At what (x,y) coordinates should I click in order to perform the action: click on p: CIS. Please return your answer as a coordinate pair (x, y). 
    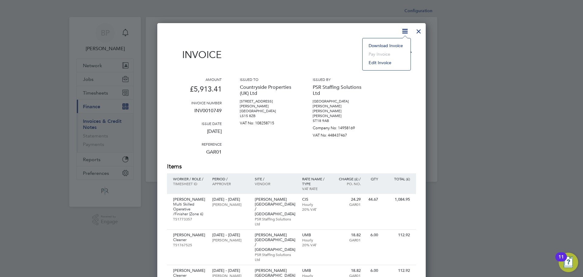
    Looking at the image, I should click on (315, 199).